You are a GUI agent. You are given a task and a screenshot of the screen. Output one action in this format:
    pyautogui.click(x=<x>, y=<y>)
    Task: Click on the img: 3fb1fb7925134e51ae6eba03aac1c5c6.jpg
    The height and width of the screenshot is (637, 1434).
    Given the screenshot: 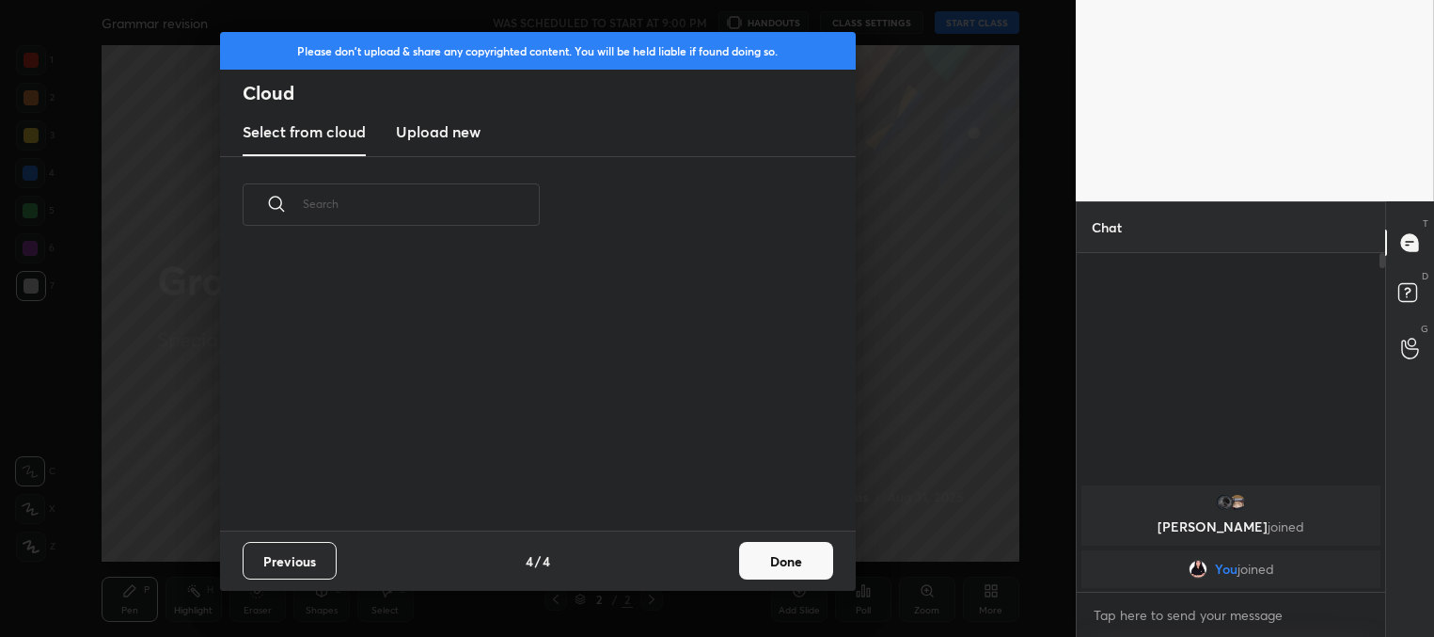 What is the action you would take?
    pyautogui.click(x=1224, y=502)
    